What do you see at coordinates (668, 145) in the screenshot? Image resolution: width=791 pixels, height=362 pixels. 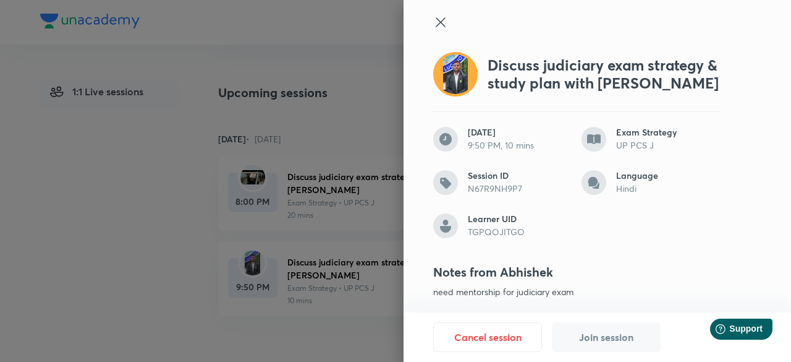 I see `h6: UP PCS J` at bounding box center [668, 145].